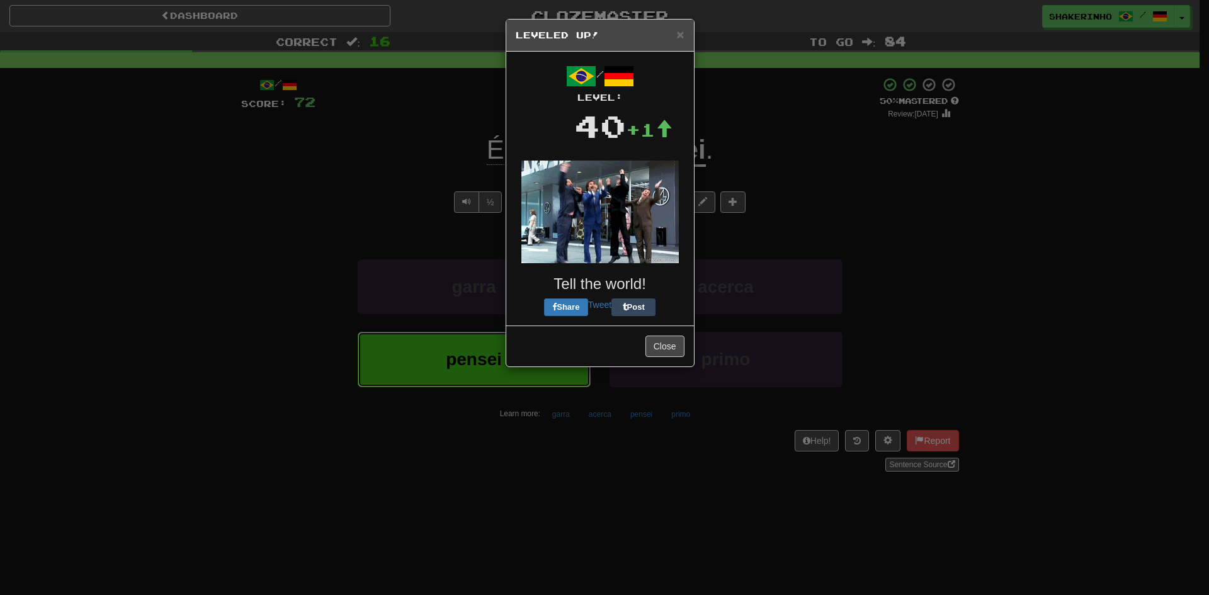 The height and width of the screenshot is (595, 1209). What do you see at coordinates (600, 305) in the screenshot?
I see `a: Tweet` at bounding box center [600, 305].